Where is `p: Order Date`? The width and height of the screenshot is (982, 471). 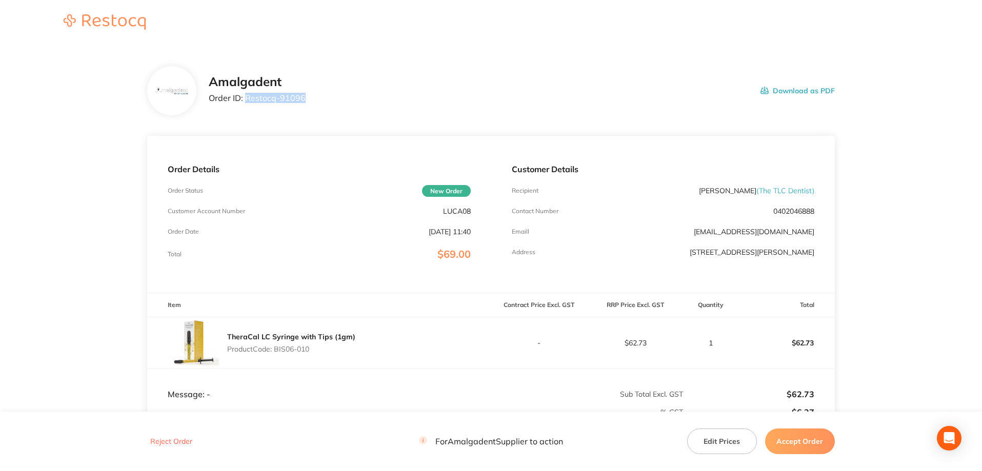
p: Order Date is located at coordinates (183, 232).